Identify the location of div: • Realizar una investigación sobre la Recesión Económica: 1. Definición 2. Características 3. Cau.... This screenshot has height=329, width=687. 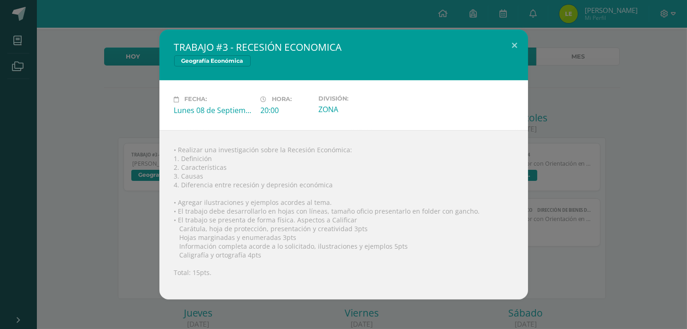
(344, 214).